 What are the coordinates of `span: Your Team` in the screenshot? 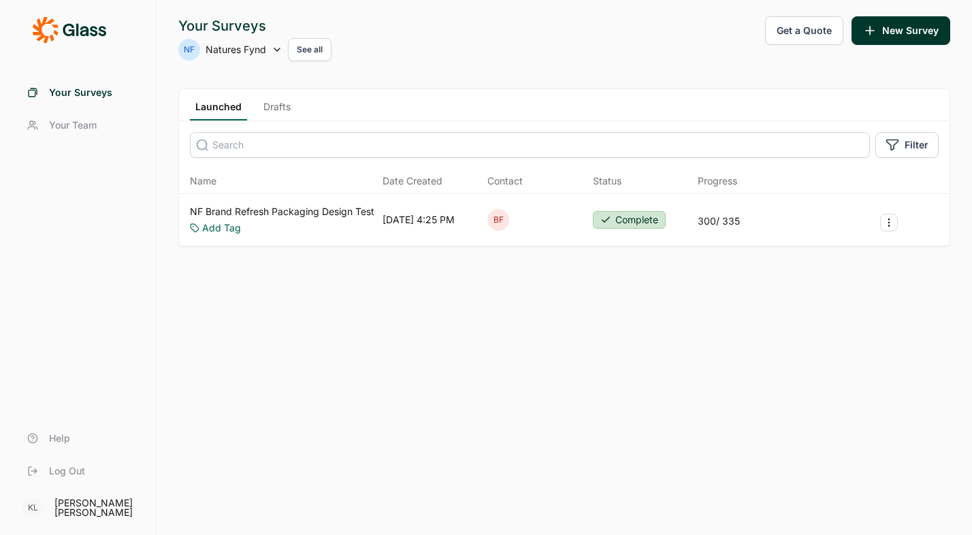 It's located at (73, 125).